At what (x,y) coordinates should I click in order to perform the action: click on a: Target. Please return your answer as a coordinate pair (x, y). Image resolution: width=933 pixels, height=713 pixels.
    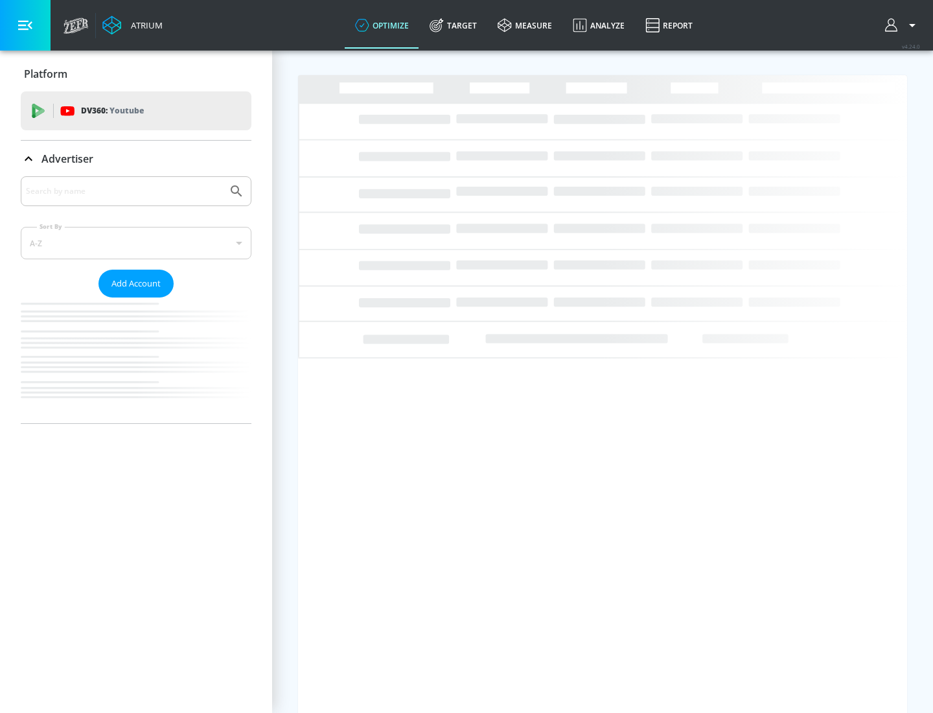
    Looking at the image, I should click on (453, 25).